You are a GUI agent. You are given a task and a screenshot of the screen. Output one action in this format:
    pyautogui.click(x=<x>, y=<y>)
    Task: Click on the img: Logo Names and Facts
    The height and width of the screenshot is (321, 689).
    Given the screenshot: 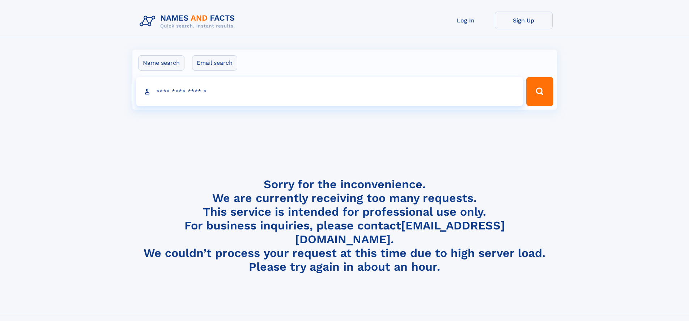 What is the action you would take?
    pyautogui.click(x=189, y=21)
    